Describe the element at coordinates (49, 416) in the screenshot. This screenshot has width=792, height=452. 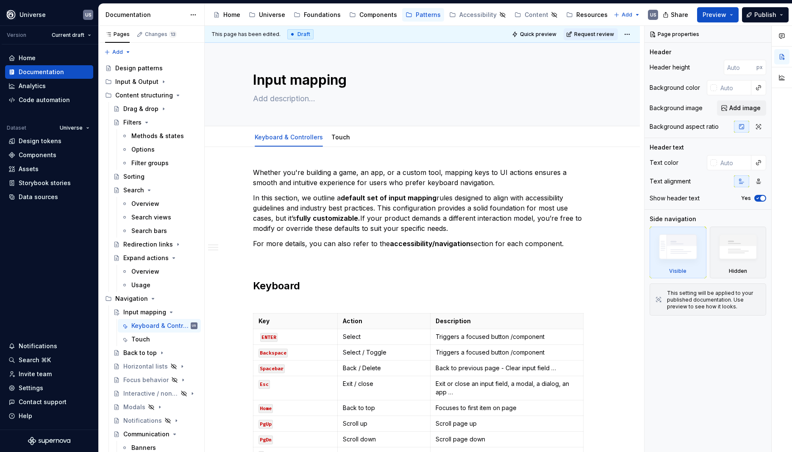
I see `button: Help` at that location.